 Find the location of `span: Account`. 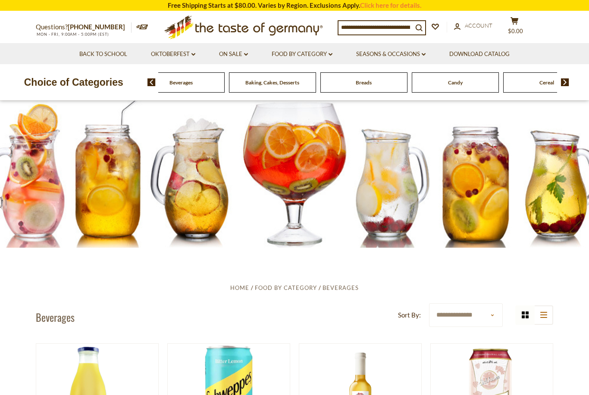

span: Account is located at coordinates (479, 25).